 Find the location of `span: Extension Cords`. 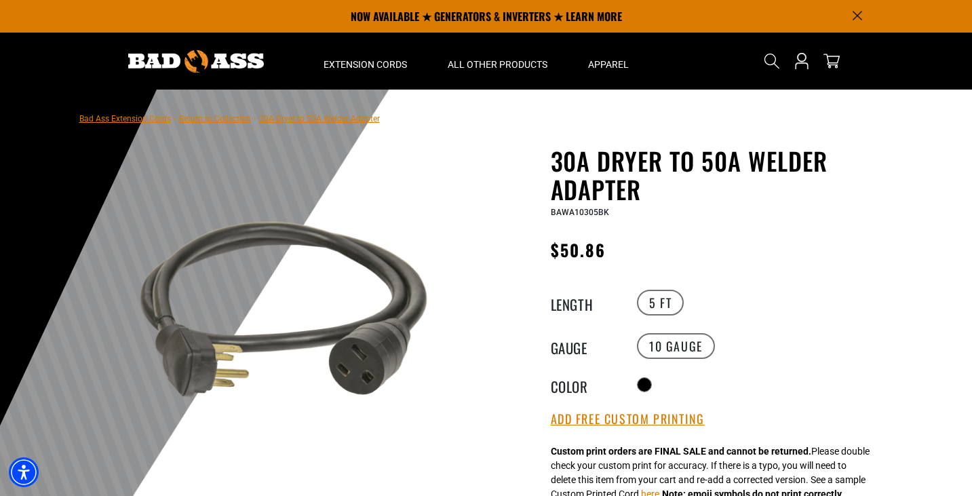

span: Extension Cords is located at coordinates (365, 64).